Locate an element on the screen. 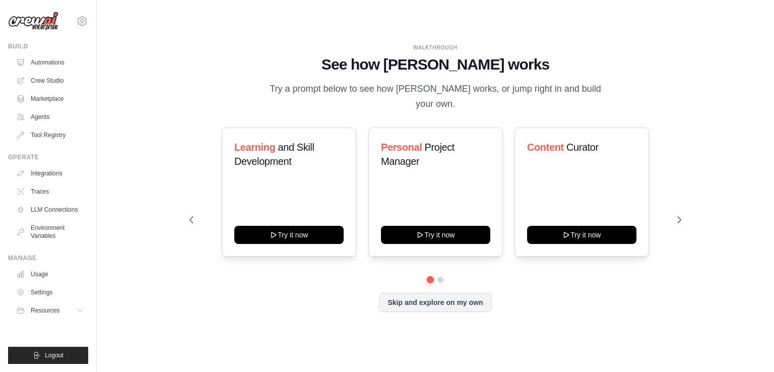  img: Logo is located at coordinates (33, 21).